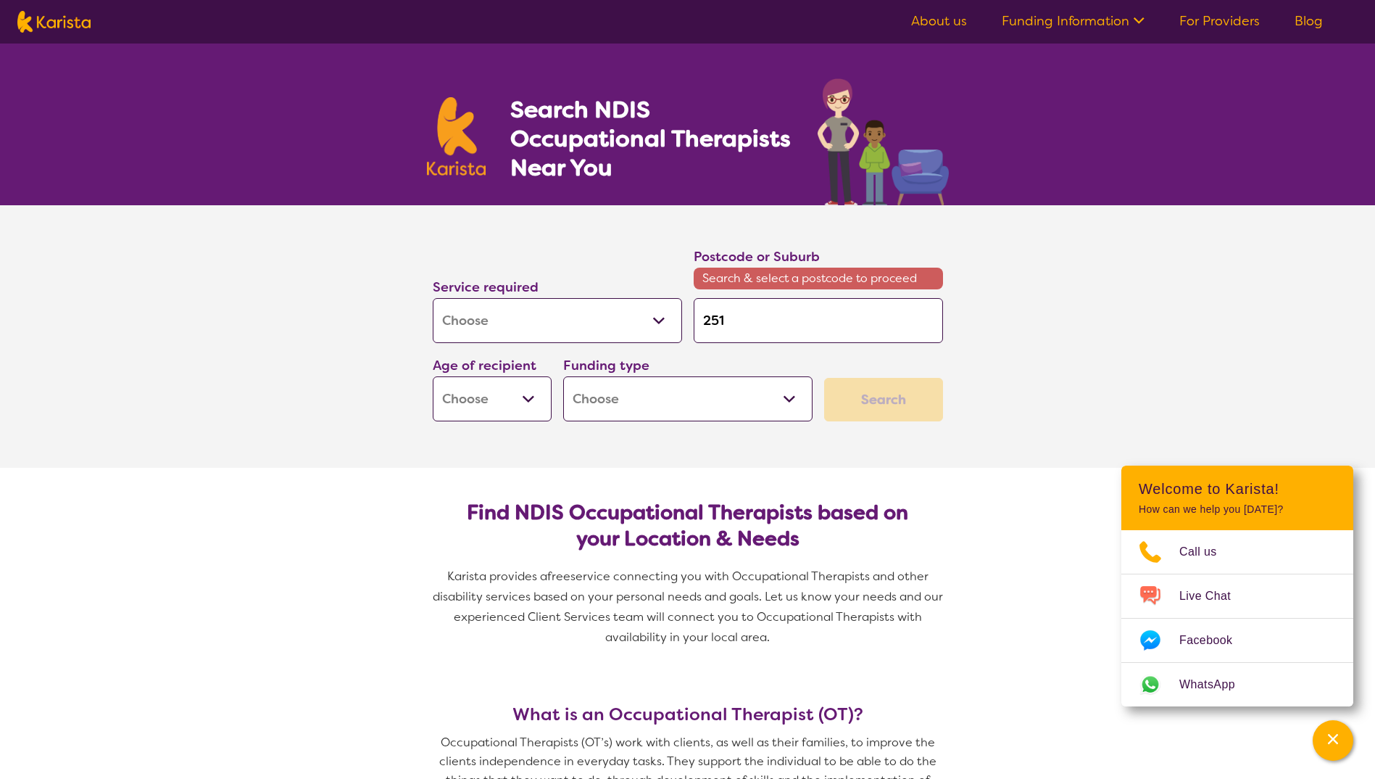  Describe the element at coordinates (484, 365) in the screenshot. I see `label: Age of recipient` at that location.